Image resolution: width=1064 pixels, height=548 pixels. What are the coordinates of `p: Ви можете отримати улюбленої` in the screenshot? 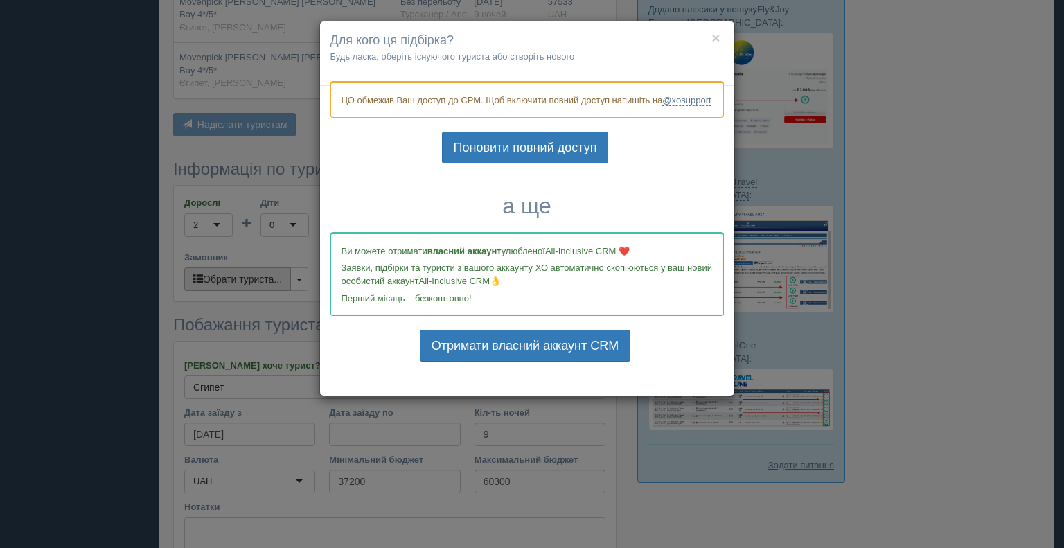 It's located at (527, 251).